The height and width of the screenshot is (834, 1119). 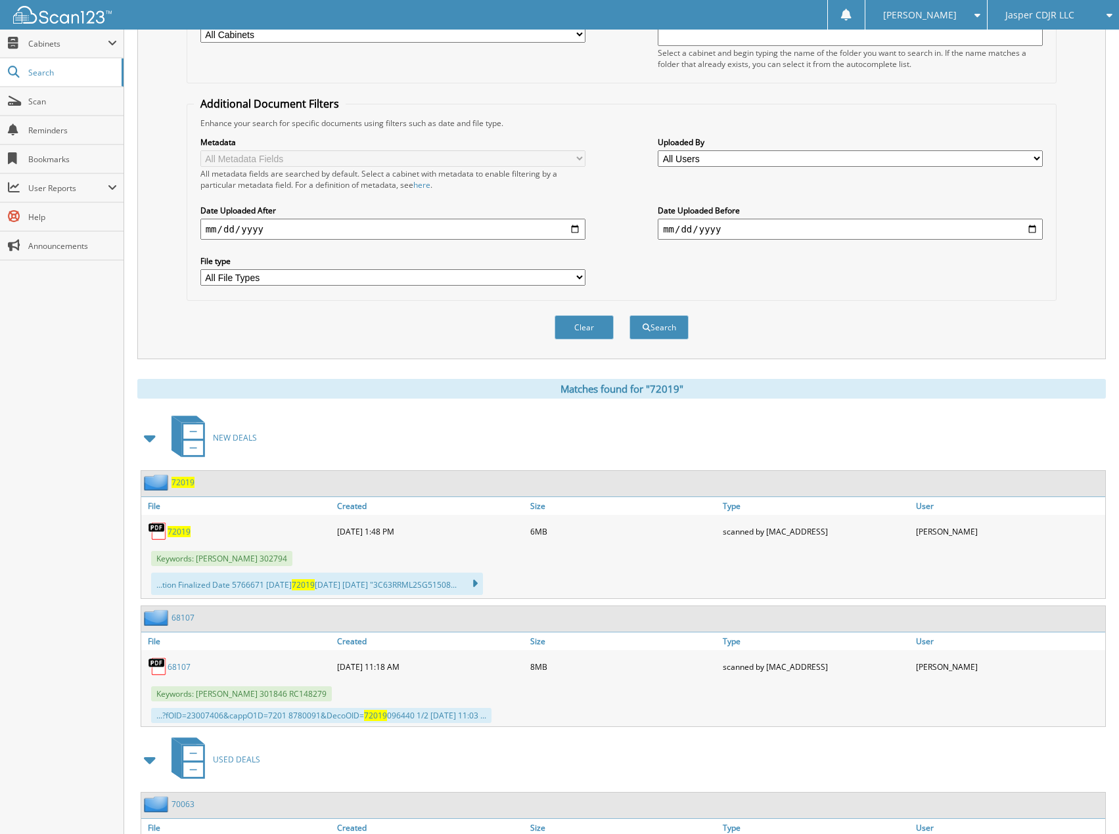 I want to click on div: 8MB, so click(x=623, y=667).